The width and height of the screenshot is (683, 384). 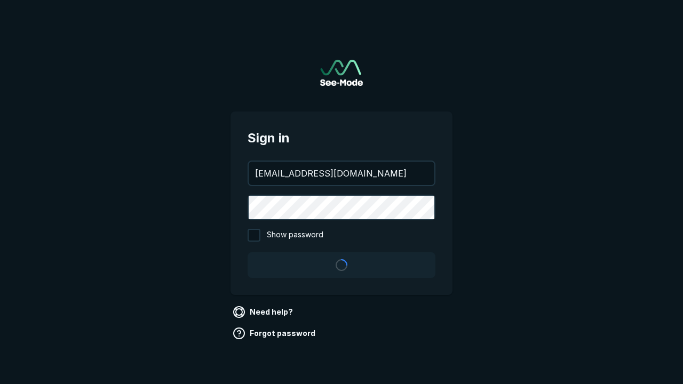 I want to click on a: Go to sign in, so click(x=341, y=73).